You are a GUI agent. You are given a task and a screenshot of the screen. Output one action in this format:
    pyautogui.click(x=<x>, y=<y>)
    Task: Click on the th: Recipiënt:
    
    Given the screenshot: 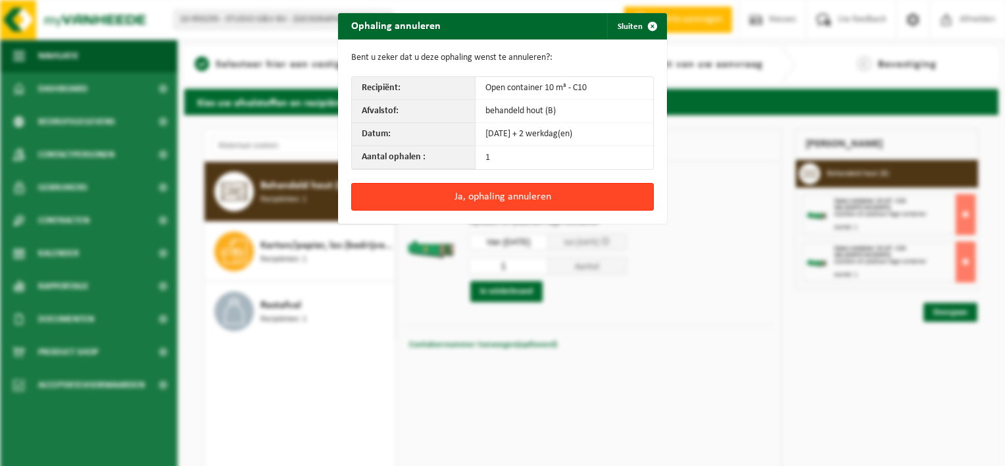 What is the action you would take?
    pyautogui.click(x=414, y=88)
    